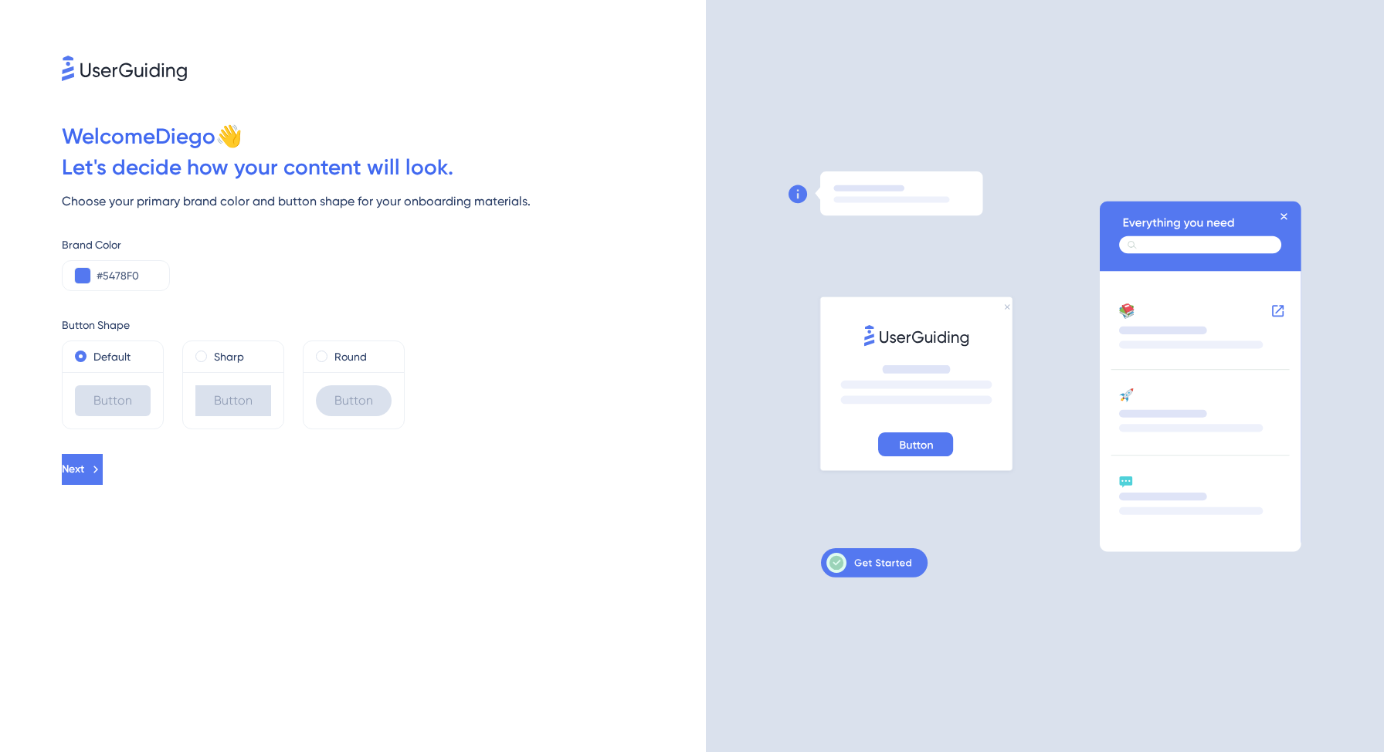 The width and height of the screenshot is (1384, 752). What do you see at coordinates (112, 357) in the screenshot?
I see `label: Default` at bounding box center [112, 357].